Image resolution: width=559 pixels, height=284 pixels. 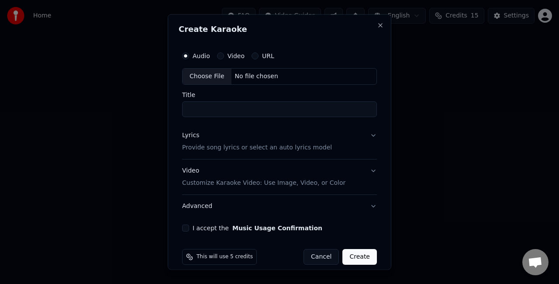 What do you see at coordinates (224, 256) in the screenshot?
I see `span: This will use 5 credits` at bounding box center [224, 256].